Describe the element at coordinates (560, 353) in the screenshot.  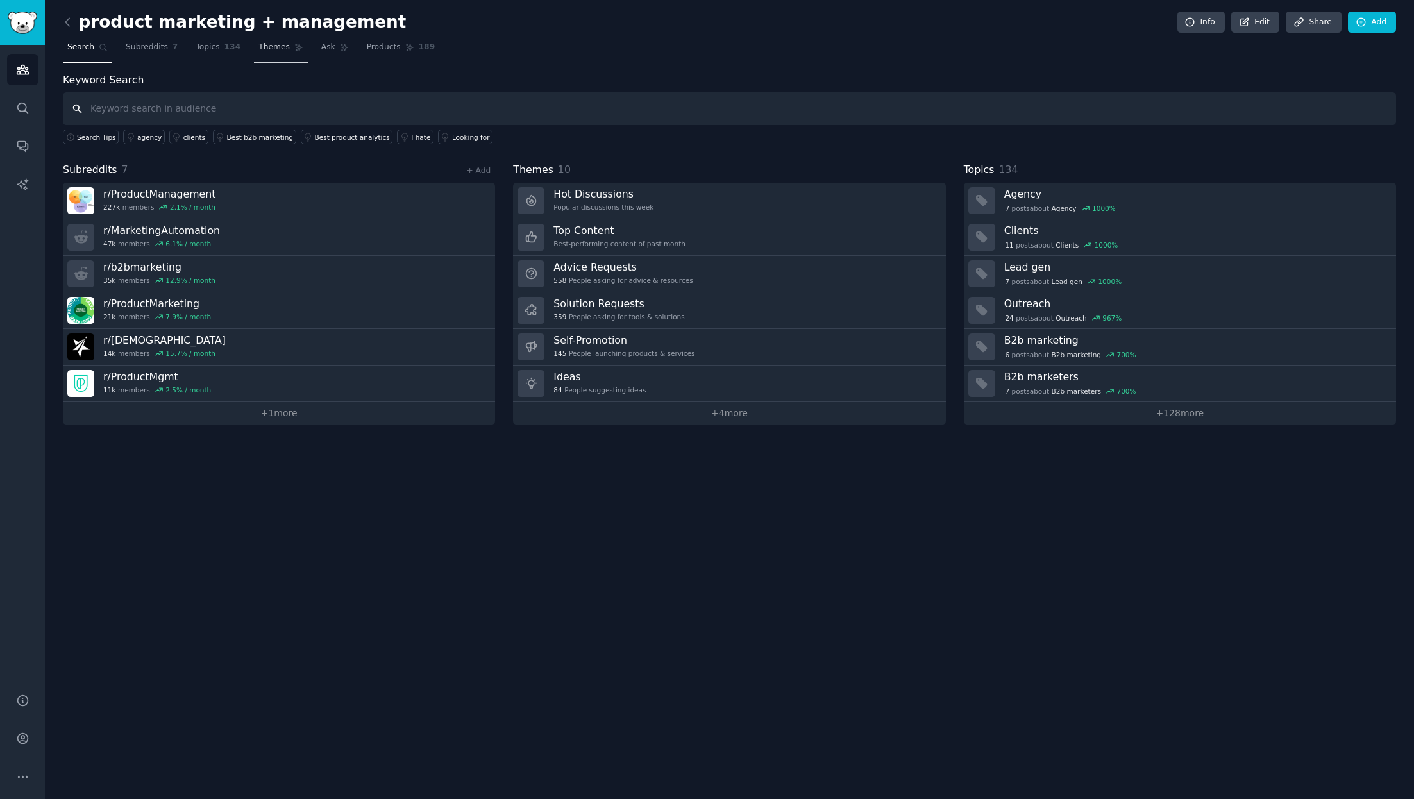
I see `span: 145` at that location.